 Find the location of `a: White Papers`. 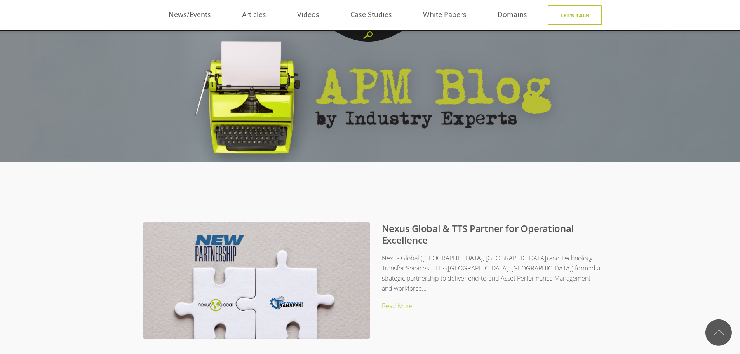

a: White Papers is located at coordinates (445, 15).